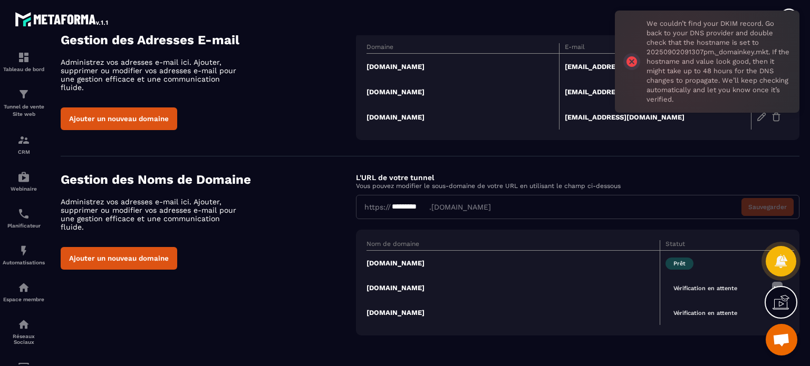  What do you see at coordinates (513, 246) in the screenshot?
I see `th: Nom de domaine` at bounding box center [513, 246].